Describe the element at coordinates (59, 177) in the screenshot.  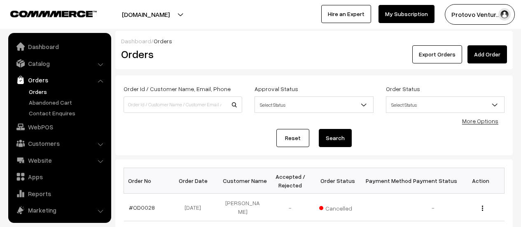
I see `a: Apps` at that location.